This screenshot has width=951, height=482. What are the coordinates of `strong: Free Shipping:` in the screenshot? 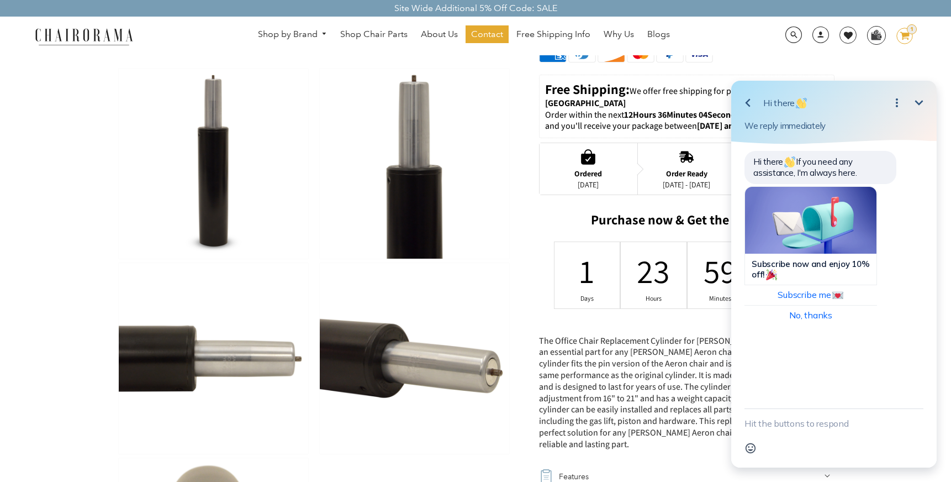 It's located at (587, 89).